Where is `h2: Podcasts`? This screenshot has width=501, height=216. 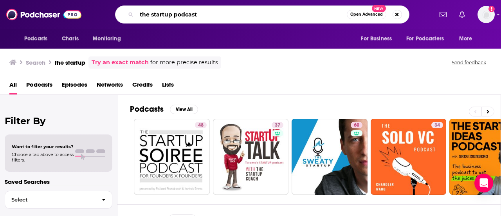
h2: Podcasts is located at coordinates (147, 109).